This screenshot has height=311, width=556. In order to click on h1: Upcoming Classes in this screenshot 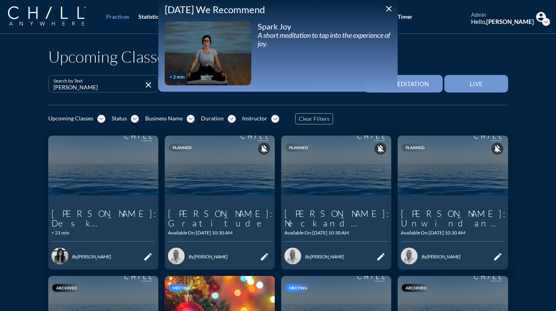, I will do `click(110, 57)`.